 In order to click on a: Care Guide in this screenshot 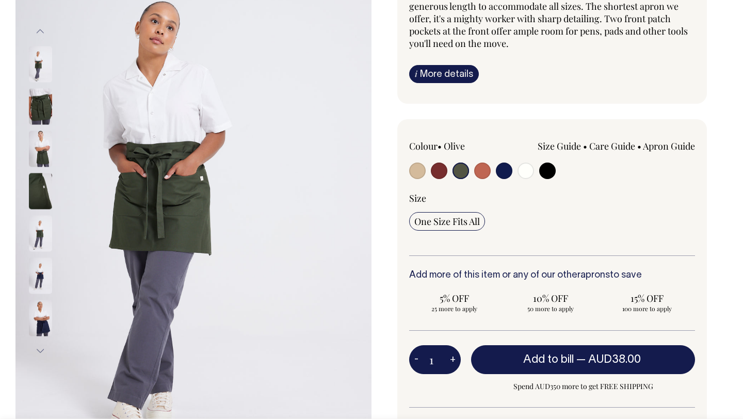, I will do `click(612, 146)`.